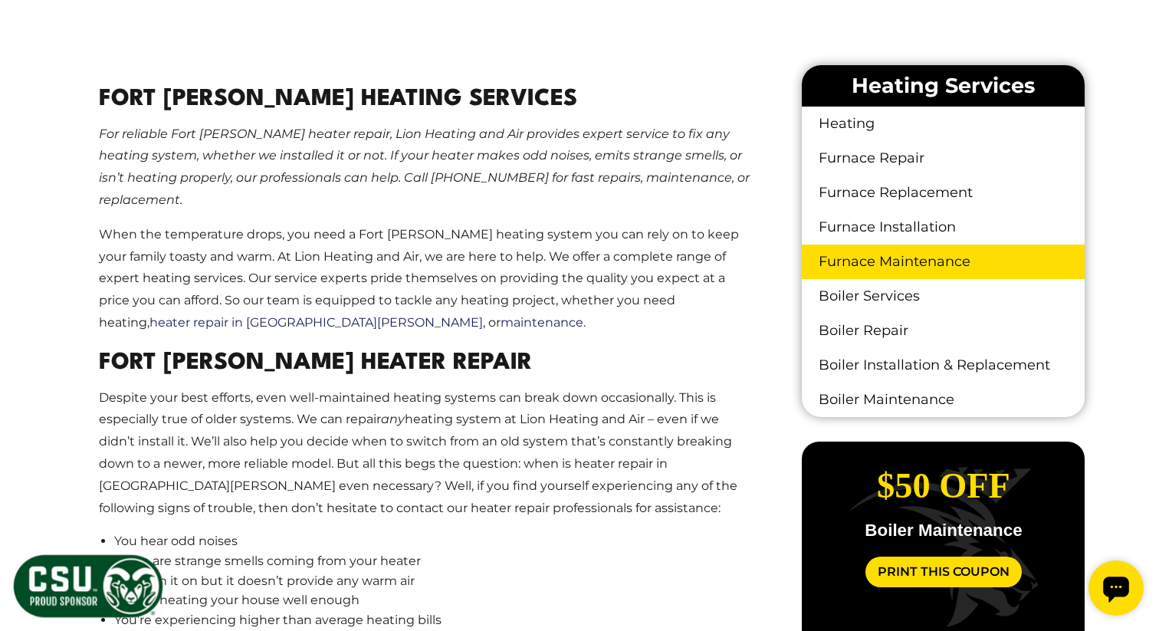  I want to click on a: Furnace Installation, so click(943, 227).